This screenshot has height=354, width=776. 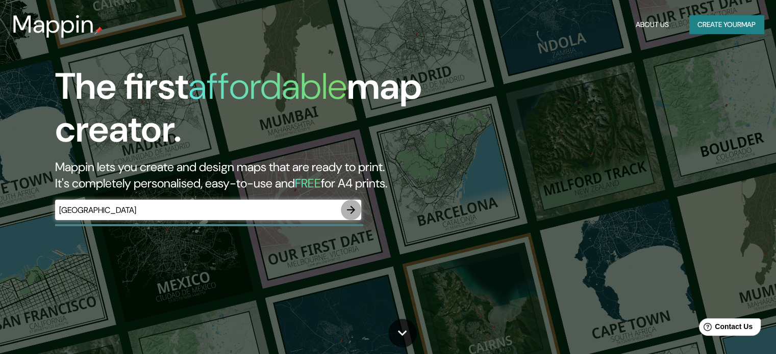 What do you see at coordinates (726, 24) in the screenshot?
I see `button: Create yourmap` at bounding box center [726, 24].